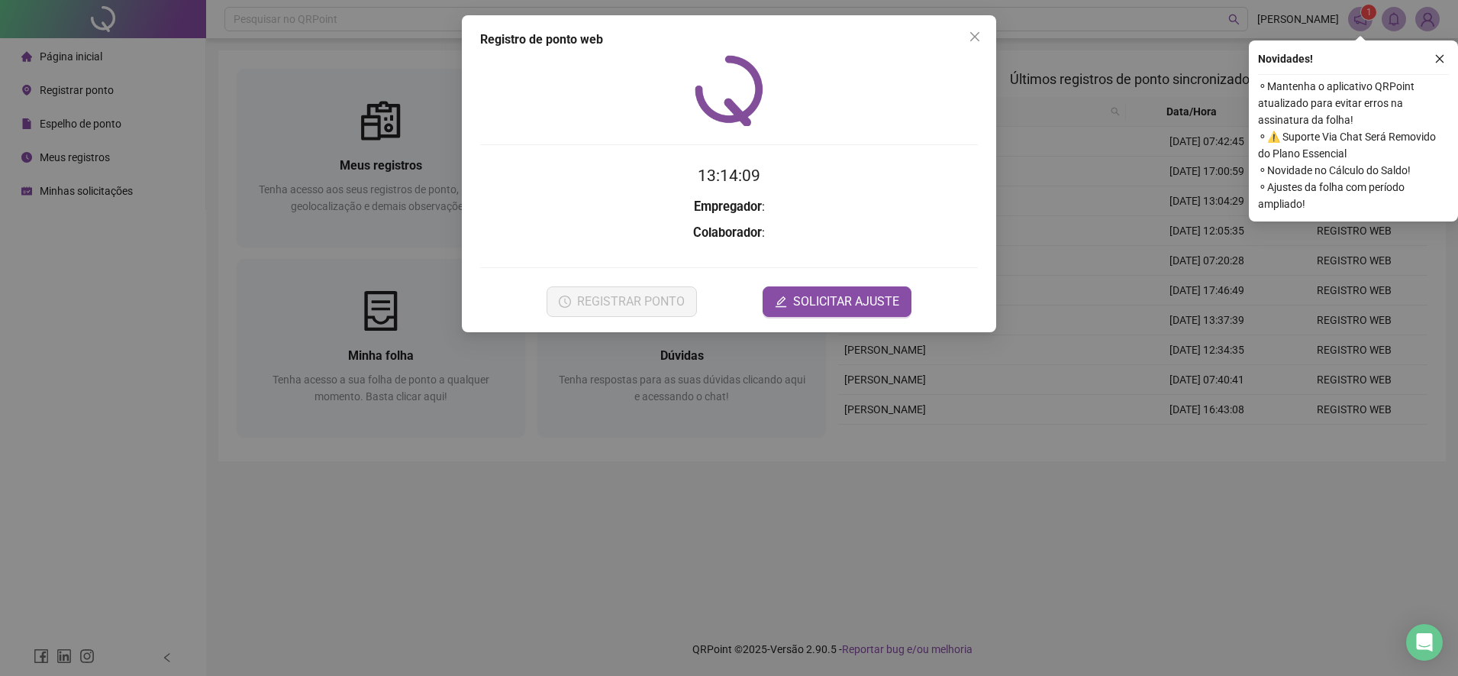 The image size is (1458, 676). I want to click on span: ⚬ Ajustes da folha com período ampliado!, so click(1353, 195).